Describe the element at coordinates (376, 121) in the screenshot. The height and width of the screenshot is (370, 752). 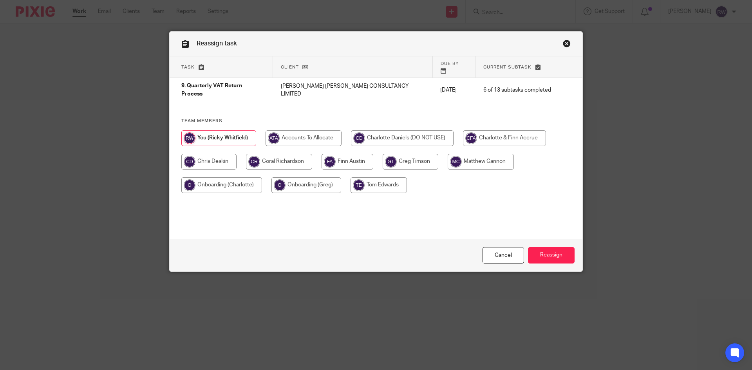
I see `h4: Team members` at that location.